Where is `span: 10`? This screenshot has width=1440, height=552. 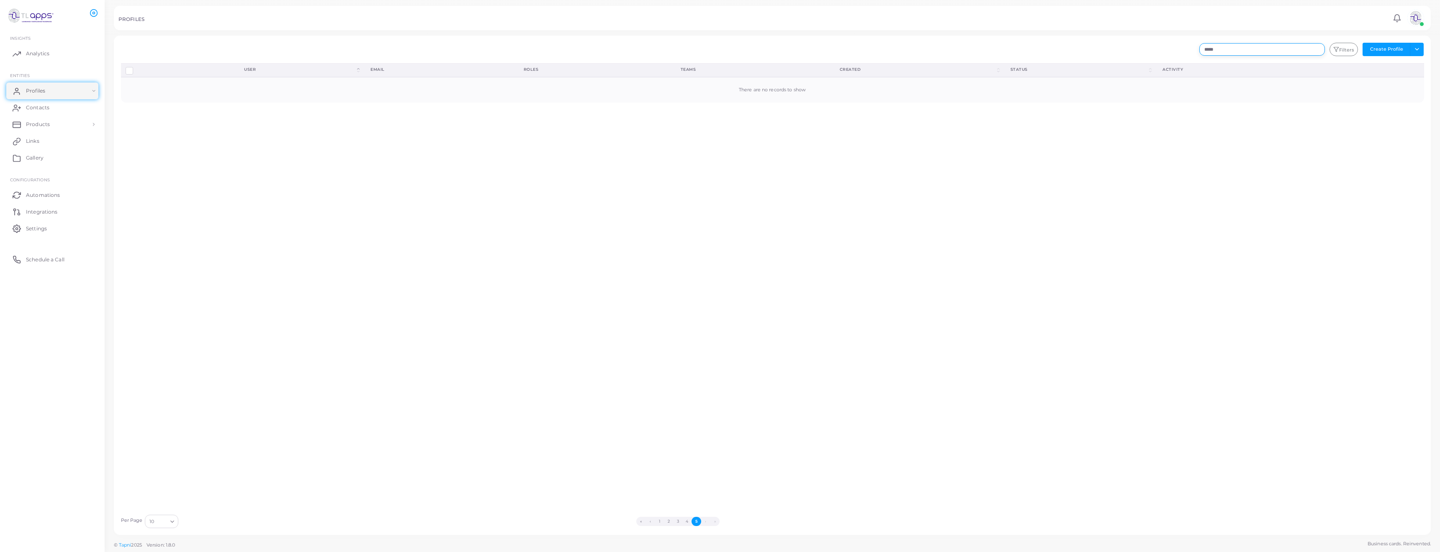 span: 10 is located at coordinates (152, 521).